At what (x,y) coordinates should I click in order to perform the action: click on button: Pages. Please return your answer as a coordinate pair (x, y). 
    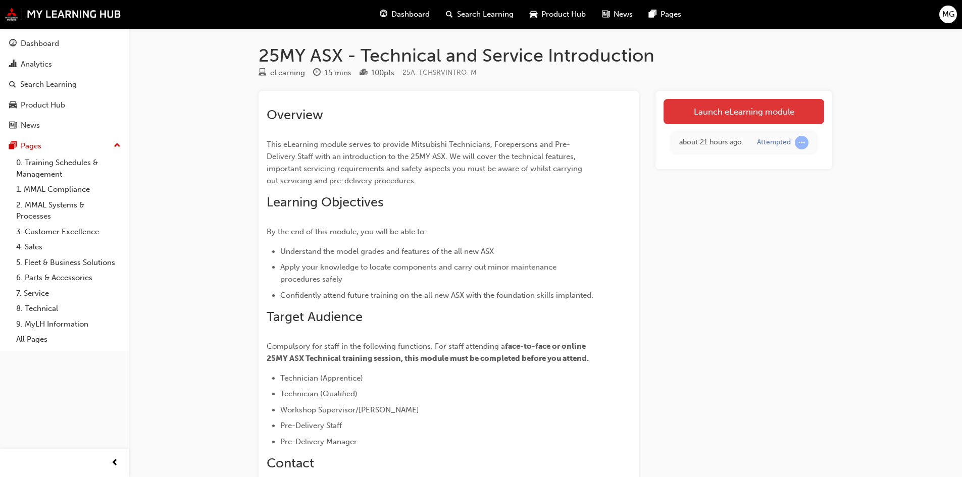
    Looking at the image, I should click on (64, 146).